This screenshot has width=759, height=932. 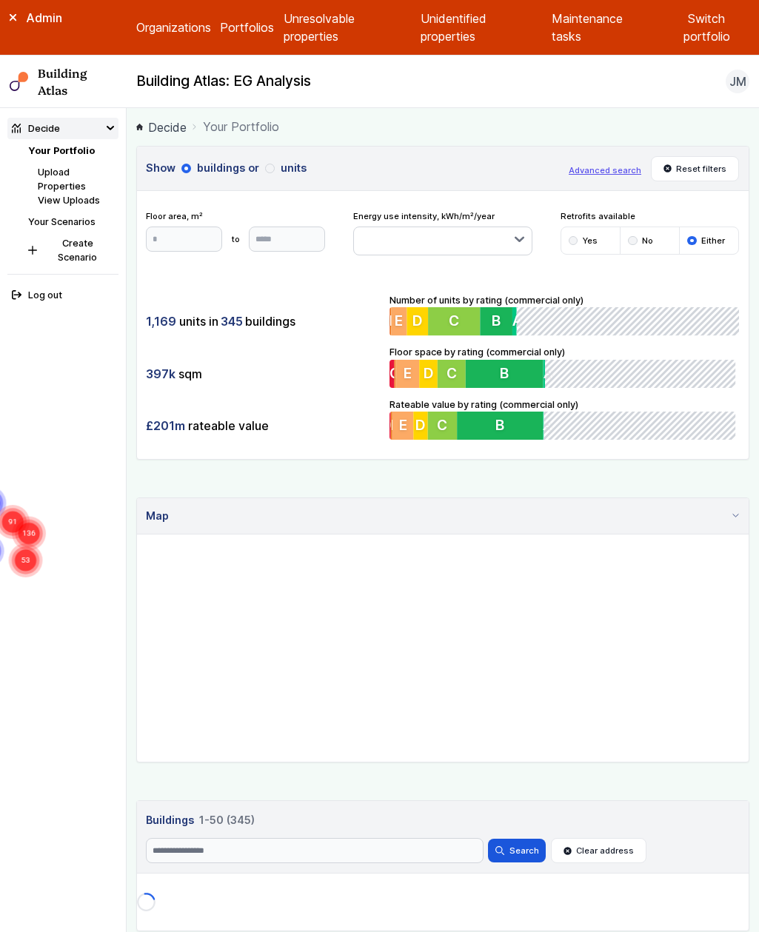 I want to click on a: Unidentified properties, so click(x=481, y=27).